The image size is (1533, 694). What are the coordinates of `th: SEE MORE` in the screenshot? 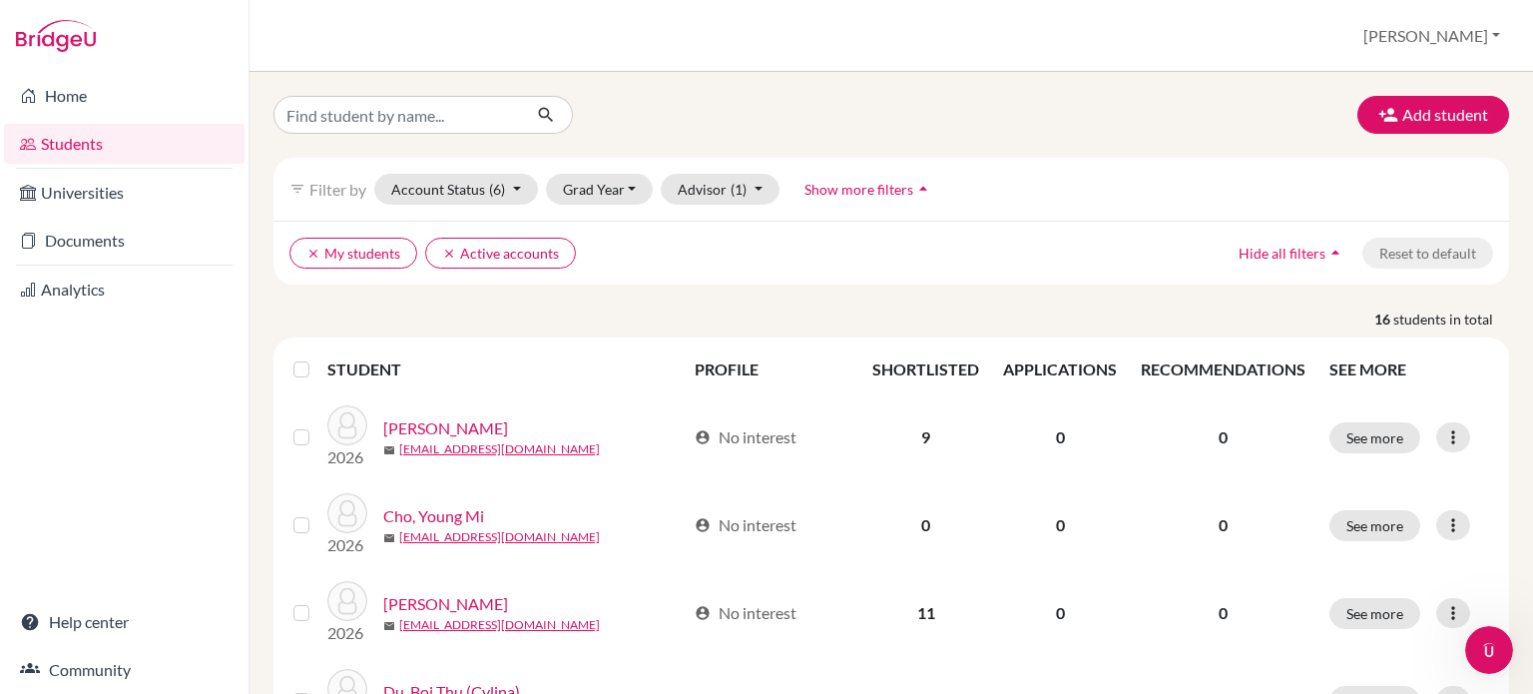 It's located at (1409, 369).